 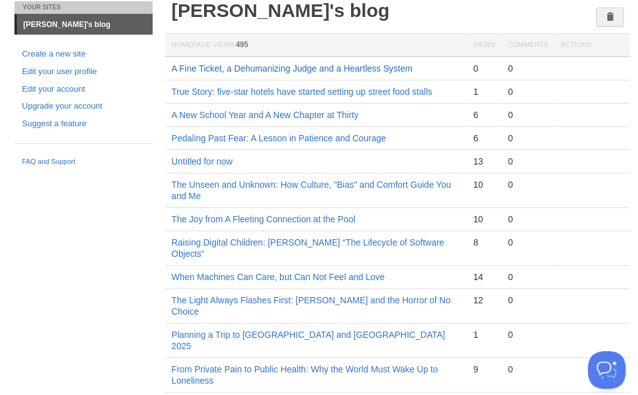 I want to click on a: The Unseen and Unknown: How Culture, "Bias" and Comfort Guide You and Me, so click(x=311, y=190).